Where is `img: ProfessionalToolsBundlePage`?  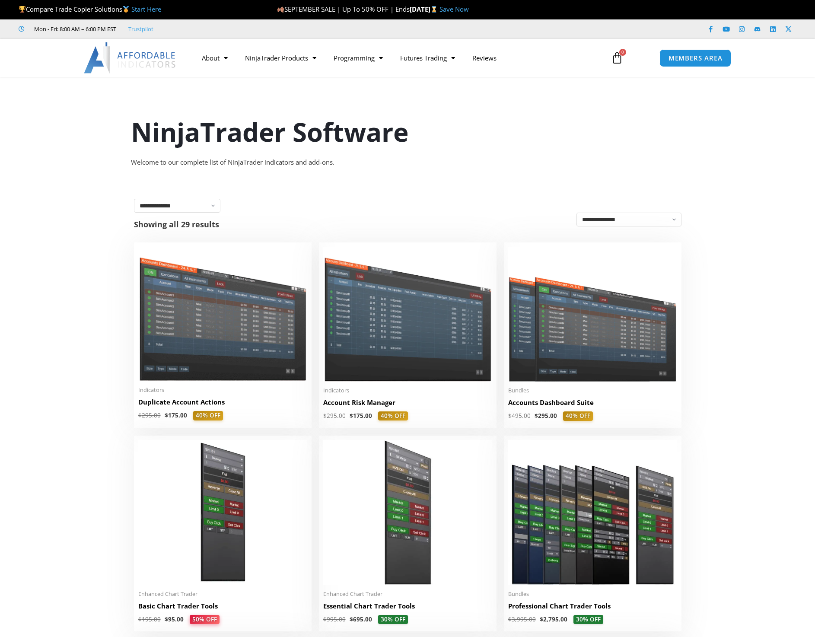
img: ProfessionalToolsBundlePage is located at coordinates (592, 512).